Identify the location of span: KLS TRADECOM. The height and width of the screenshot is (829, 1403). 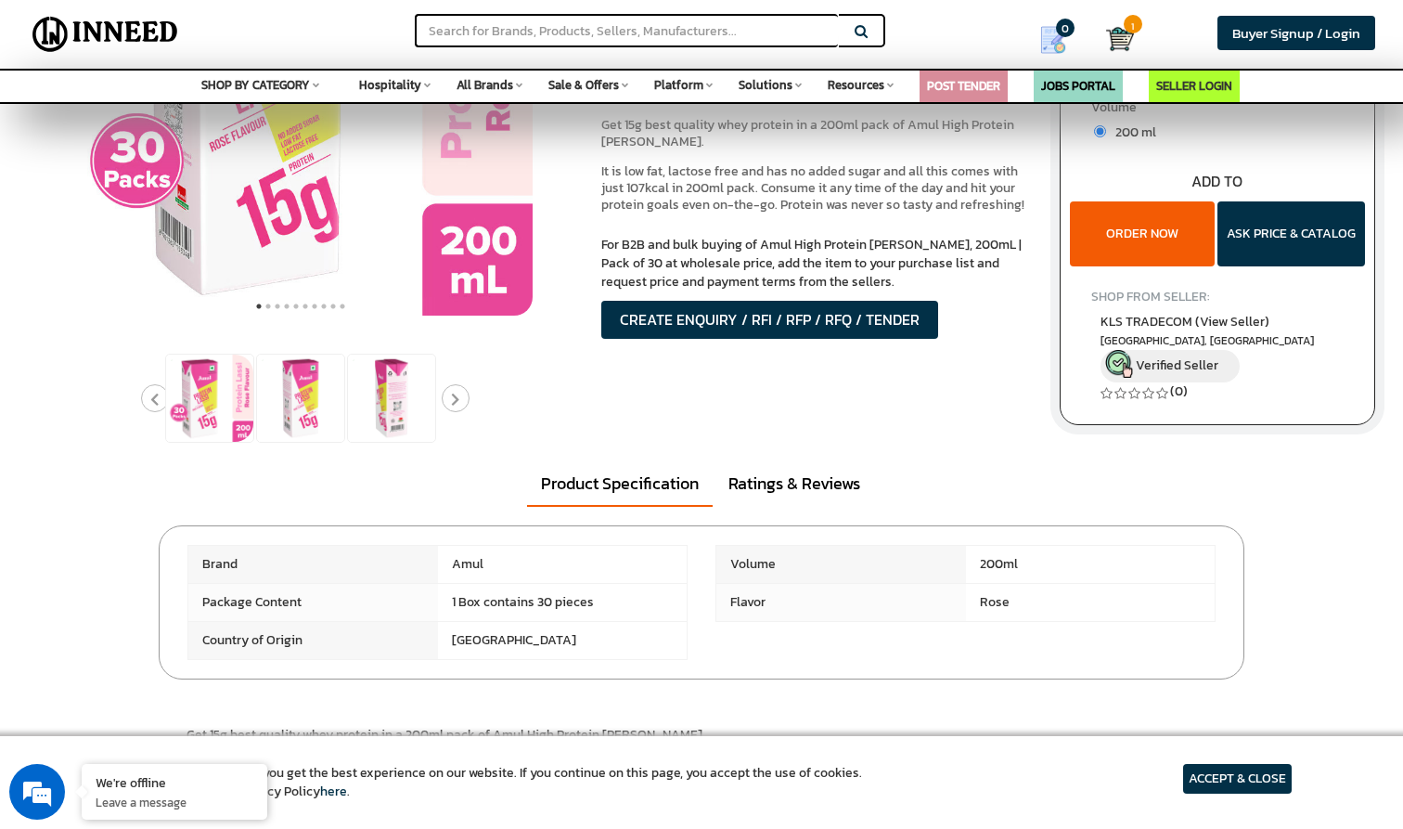
(1185, 321).